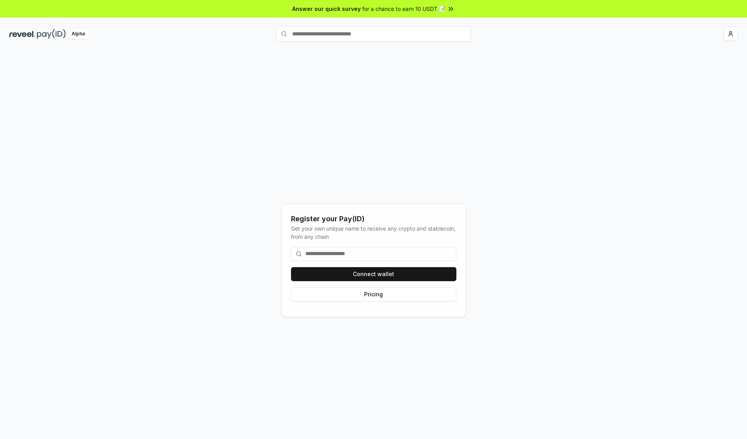  I want to click on div: Alpha, so click(78, 34).